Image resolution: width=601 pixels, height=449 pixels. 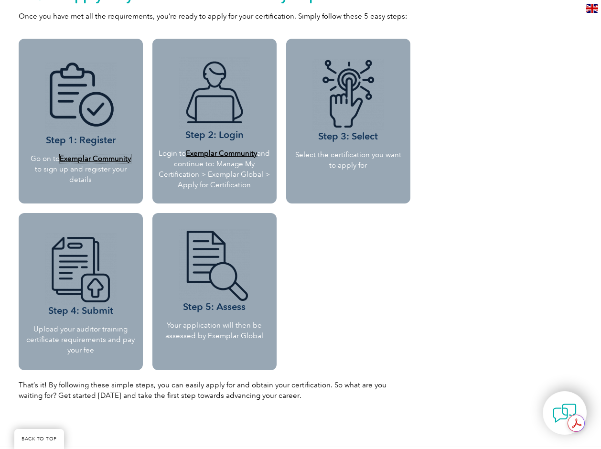 I want to click on h3: Step 1: Register, so click(x=81, y=104).